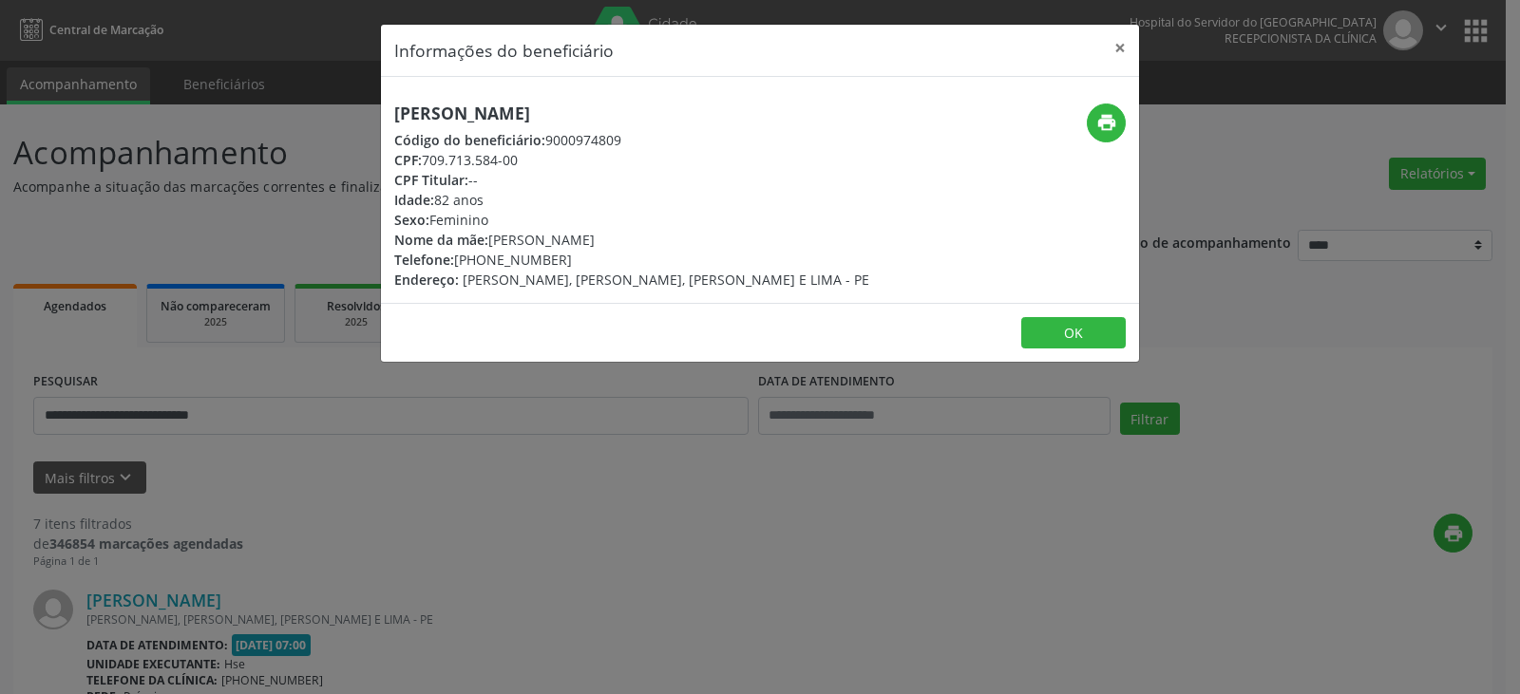 Image resolution: width=1520 pixels, height=694 pixels. What do you see at coordinates (1120, 47) in the screenshot?
I see `button: Close` at bounding box center [1120, 47].